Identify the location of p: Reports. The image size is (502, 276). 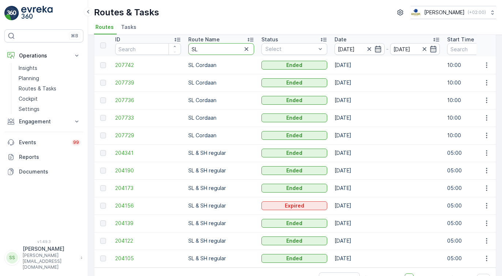
(50, 157).